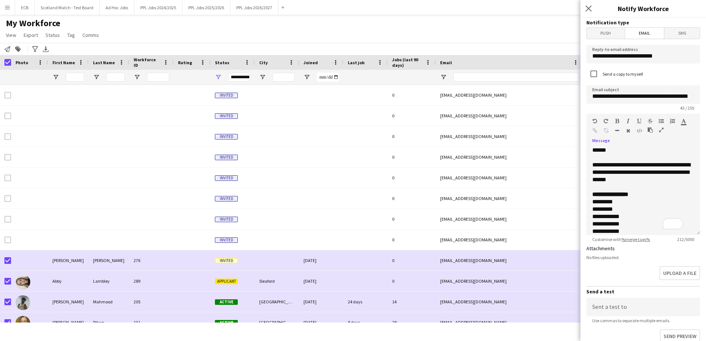 The image size is (706, 341). I want to click on span: View, so click(11, 35).